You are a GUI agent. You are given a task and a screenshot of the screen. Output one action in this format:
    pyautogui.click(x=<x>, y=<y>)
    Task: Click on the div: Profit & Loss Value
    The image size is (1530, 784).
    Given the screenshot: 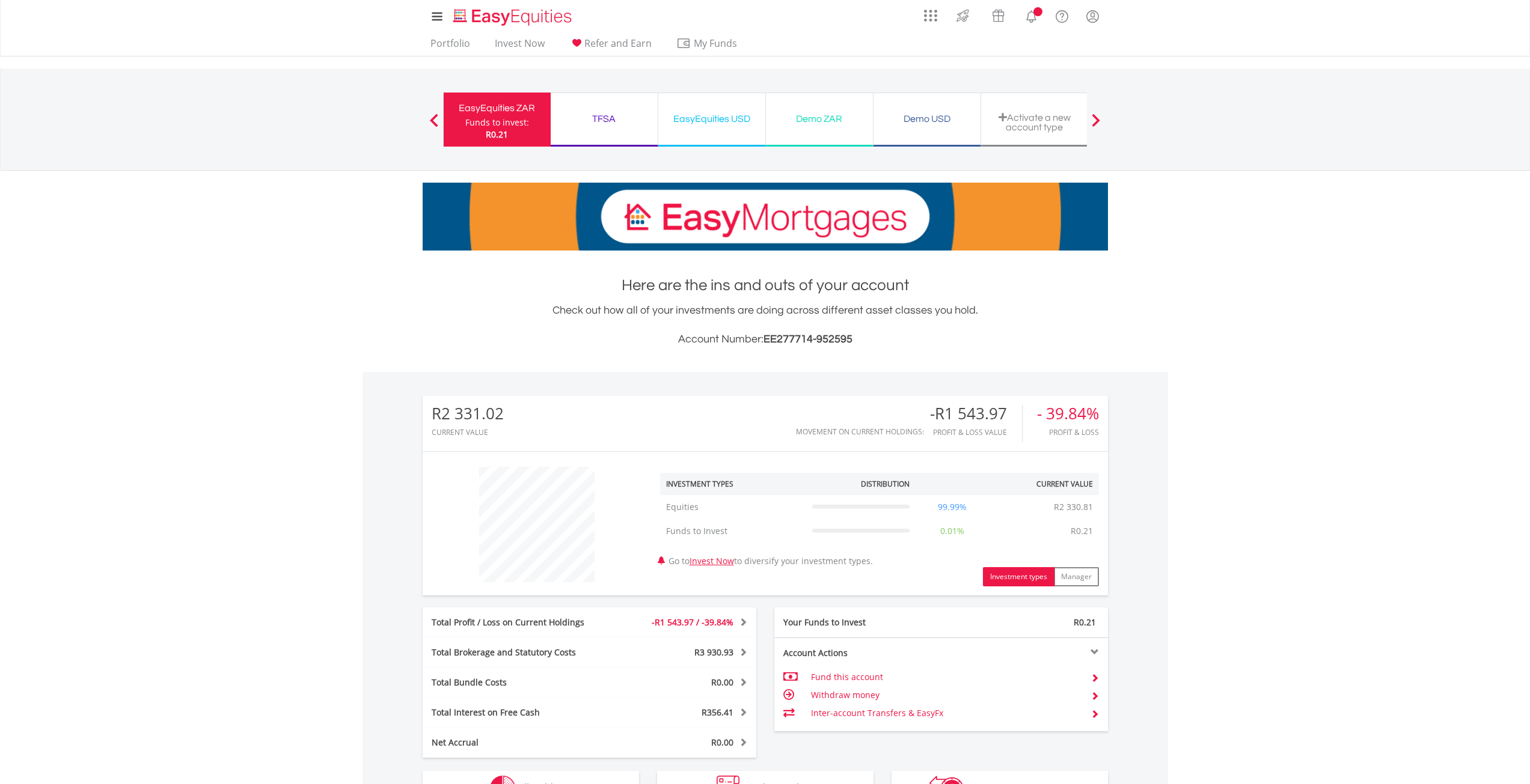 What is the action you would take?
    pyautogui.click(x=975, y=432)
    